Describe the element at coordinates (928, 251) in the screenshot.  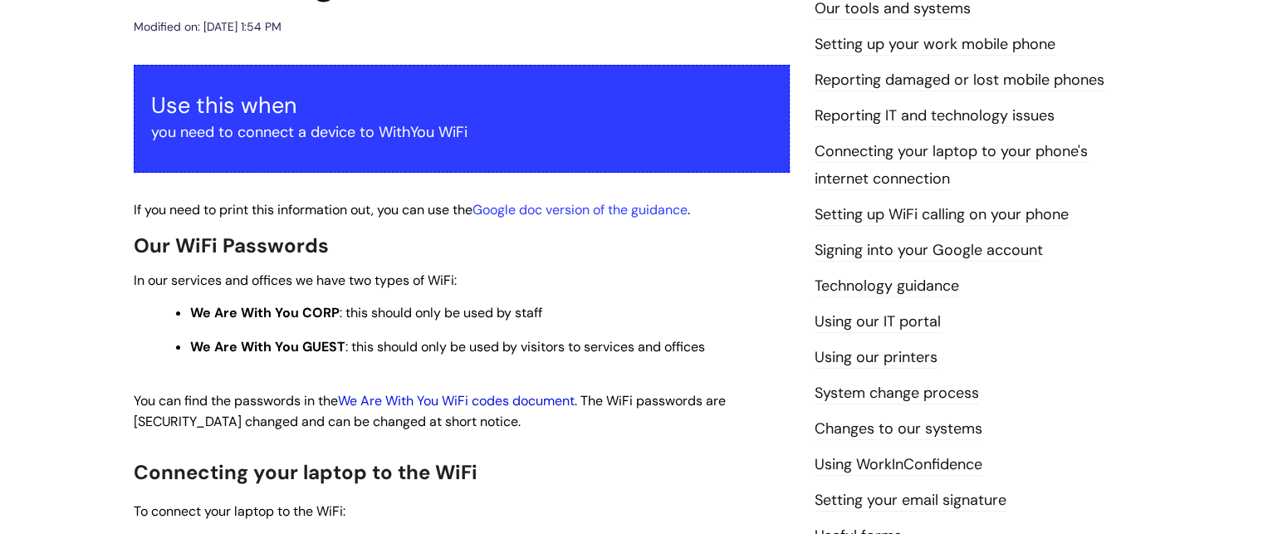
I see `a: Signing into your Google account` at that location.